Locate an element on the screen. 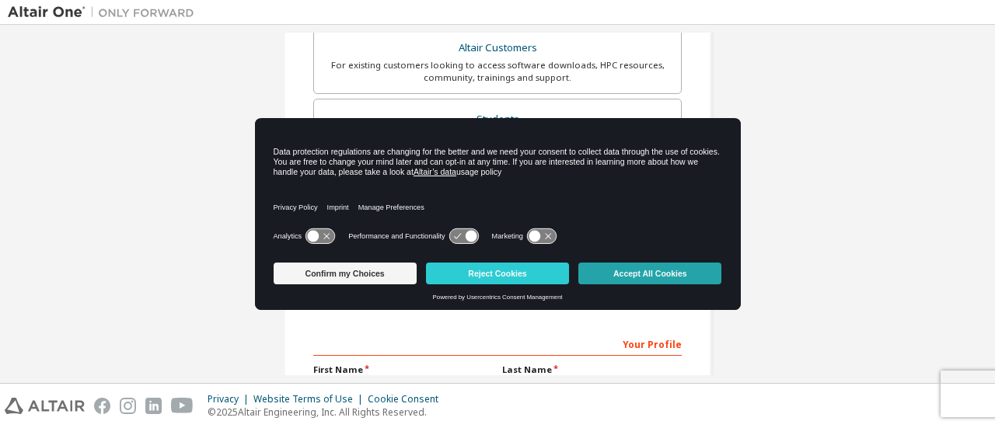  div: Altair Customers is located at coordinates (497, 48).